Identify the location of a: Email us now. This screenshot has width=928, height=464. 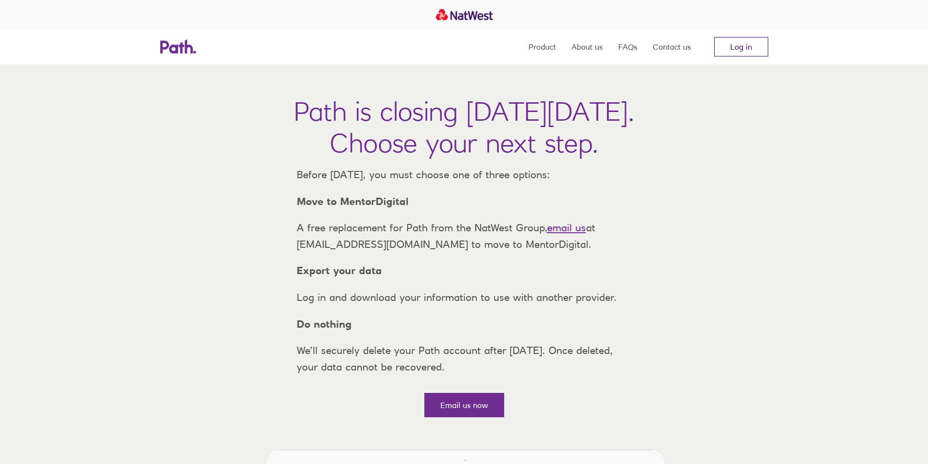
(464, 405).